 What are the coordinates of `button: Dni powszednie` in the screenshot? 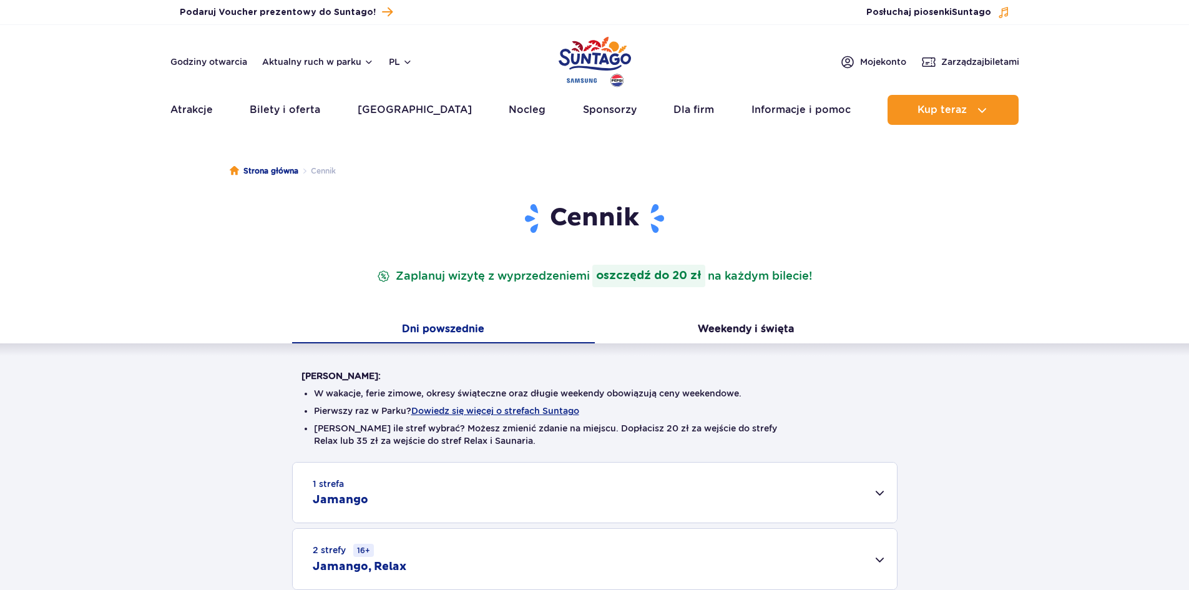 It's located at (443, 330).